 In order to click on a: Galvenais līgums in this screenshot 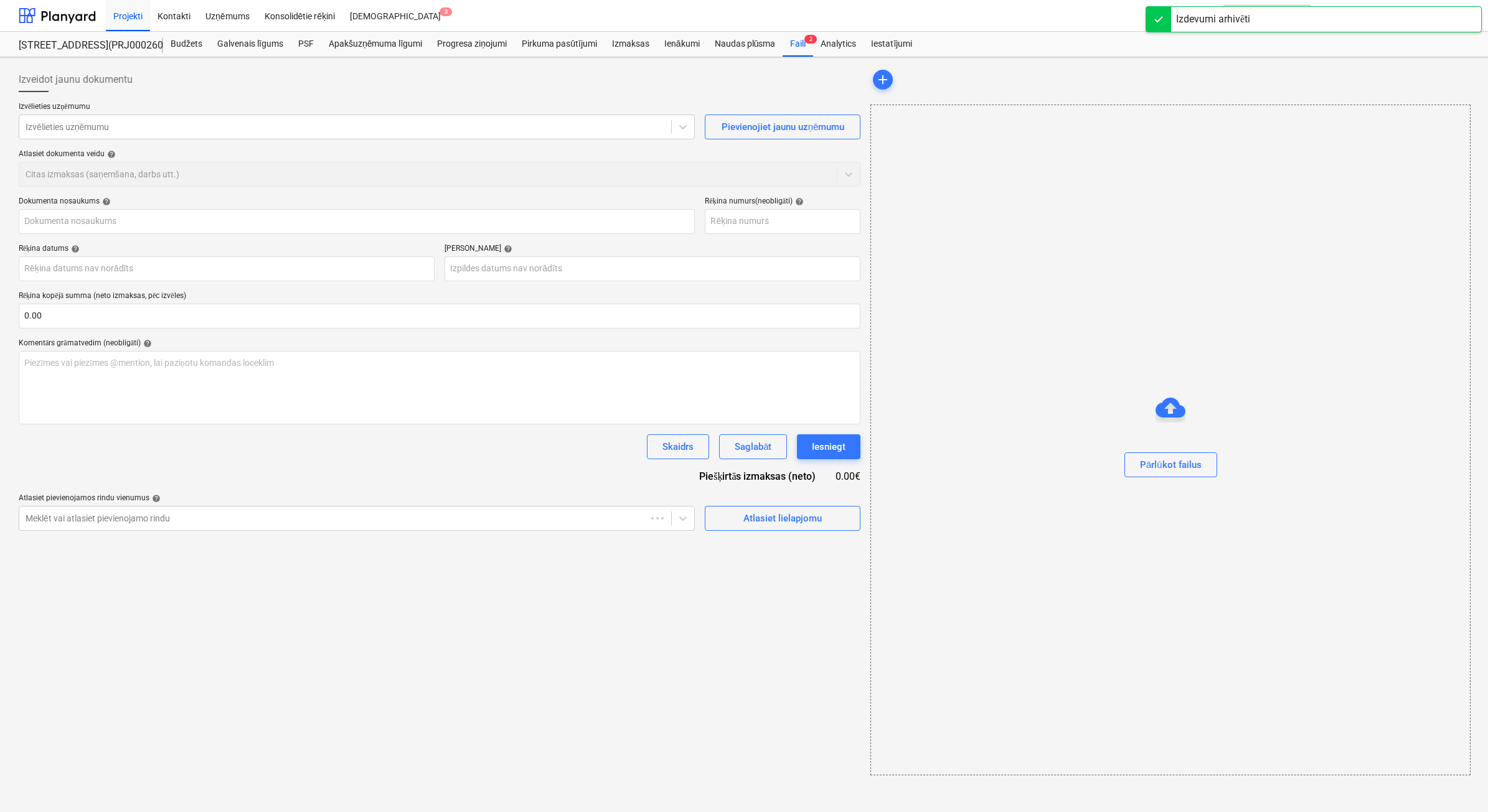, I will do `click(250, 45)`.